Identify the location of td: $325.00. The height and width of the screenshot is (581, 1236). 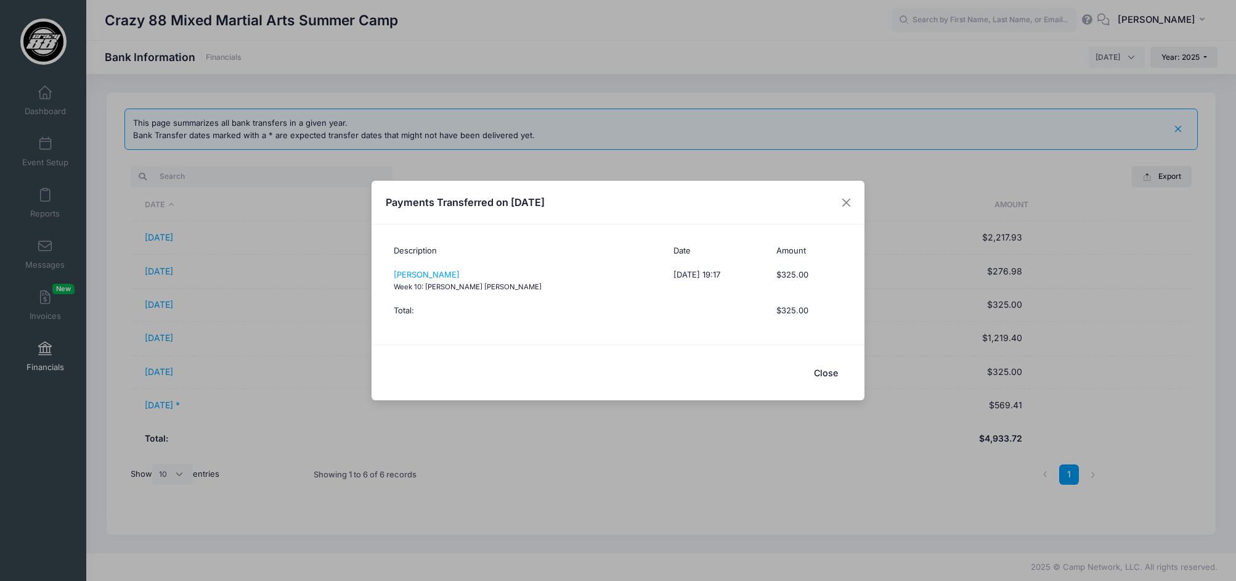
(811, 280).